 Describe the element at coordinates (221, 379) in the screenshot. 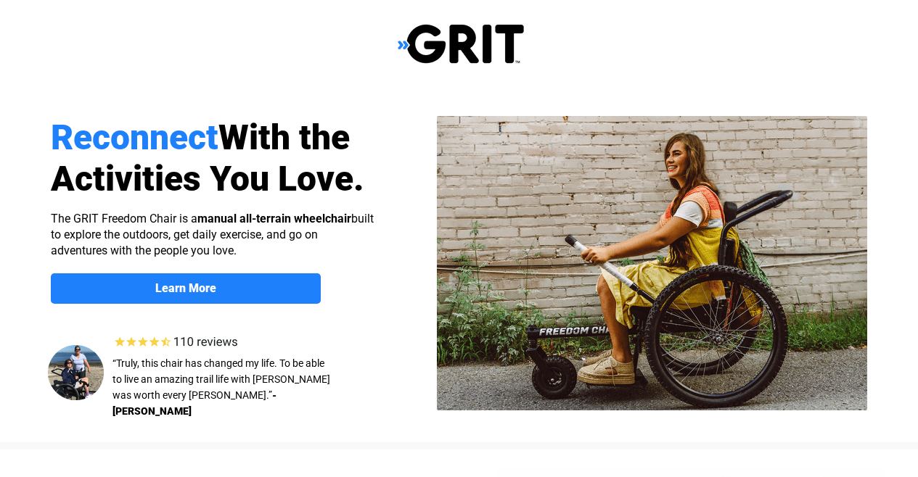

I see `span: “Truly, this chair has changed my life. To be able to live an amazing trail life with [PERSON_NAM...` at that location.